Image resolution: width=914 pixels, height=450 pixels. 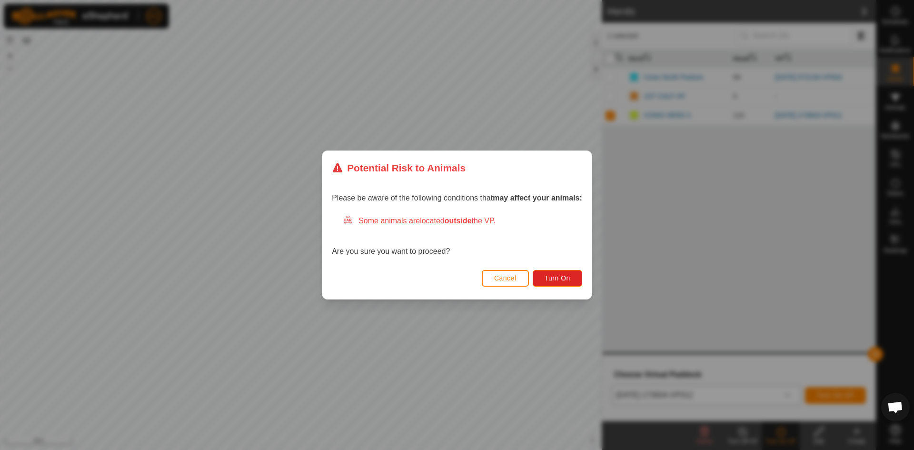 What do you see at coordinates (557, 278) in the screenshot?
I see `button: Turn On` at bounding box center [557, 278].